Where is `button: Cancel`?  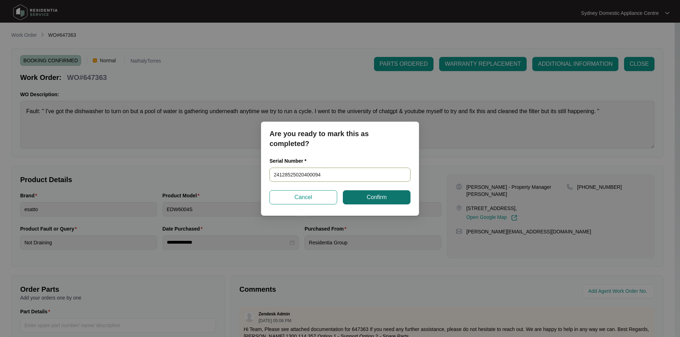 button: Cancel is located at coordinates (303, 198).